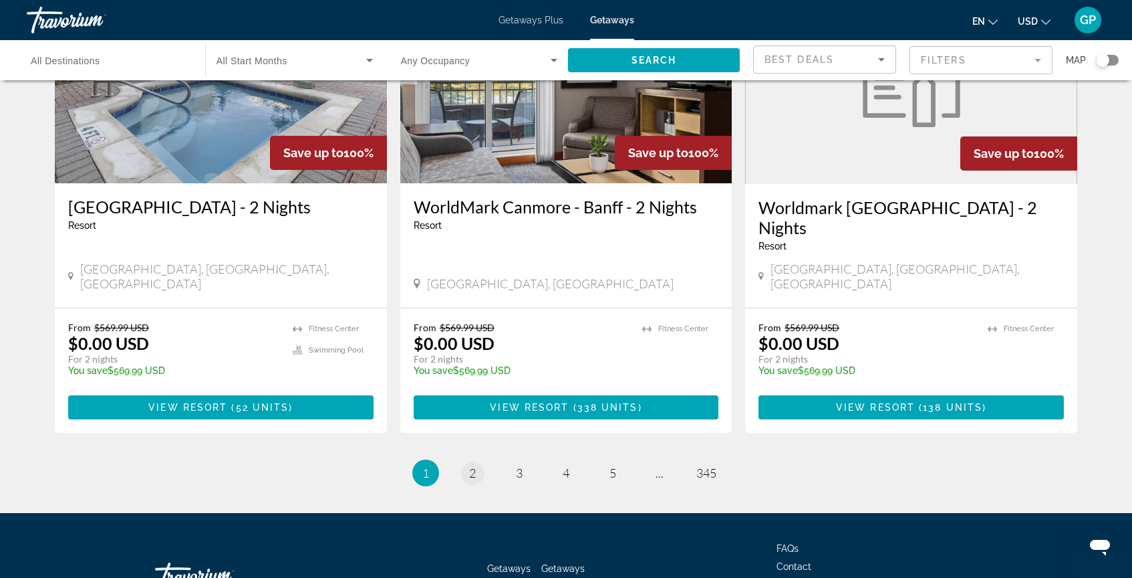 The width and height of the screenshot is (1132, 578). What do you see at coordinates (566, 407) in the screenshot?
I see `button: View Resort(338 units)` at bounding box center [566, 407].